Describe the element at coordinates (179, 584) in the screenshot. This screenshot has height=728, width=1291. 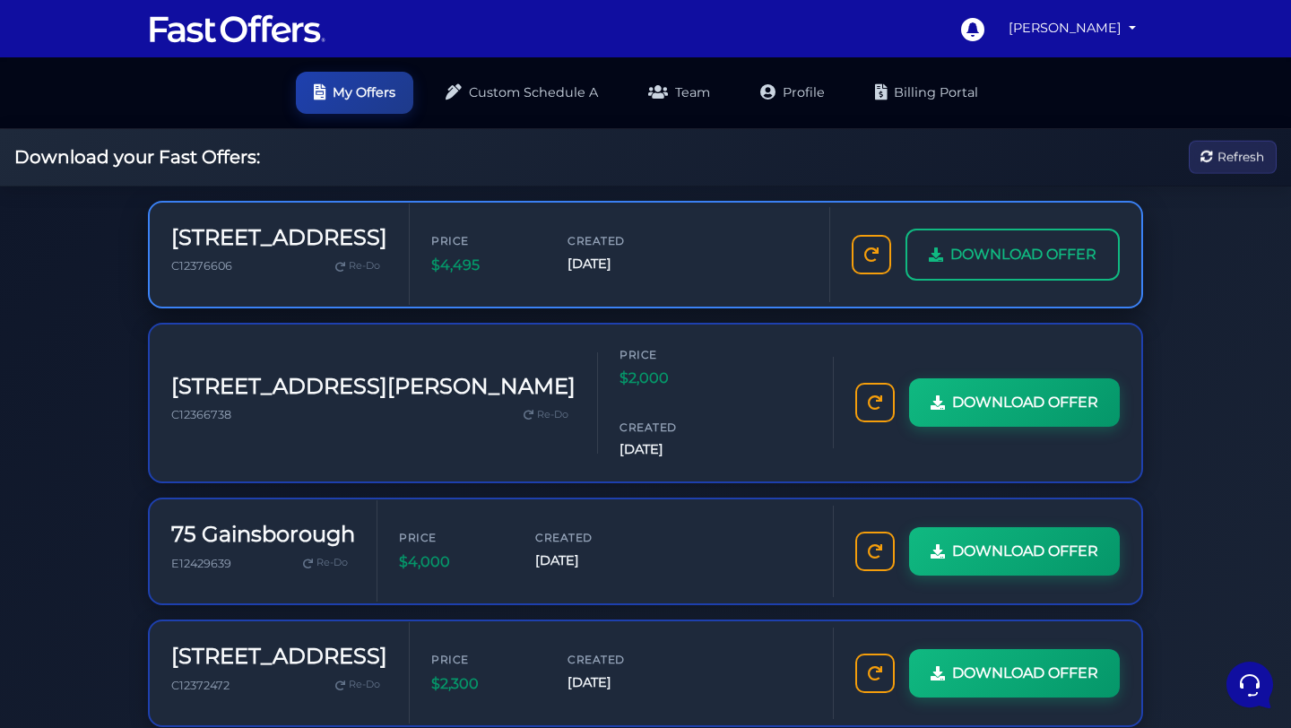
I see `button: Messages` at that location.